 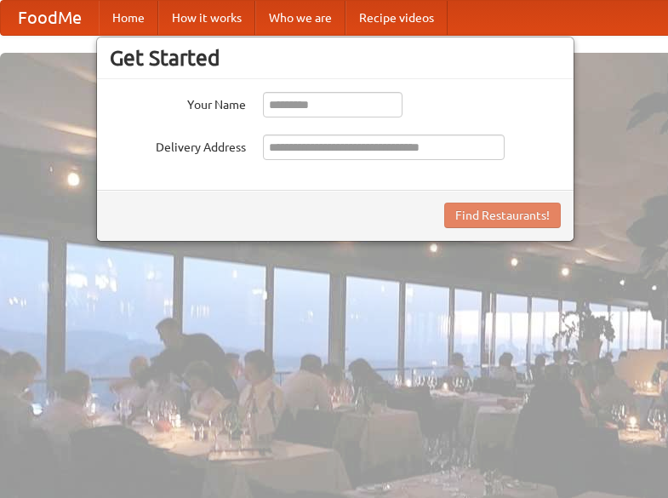 I want to click on label: Your Name, so click(x=178, y=102).